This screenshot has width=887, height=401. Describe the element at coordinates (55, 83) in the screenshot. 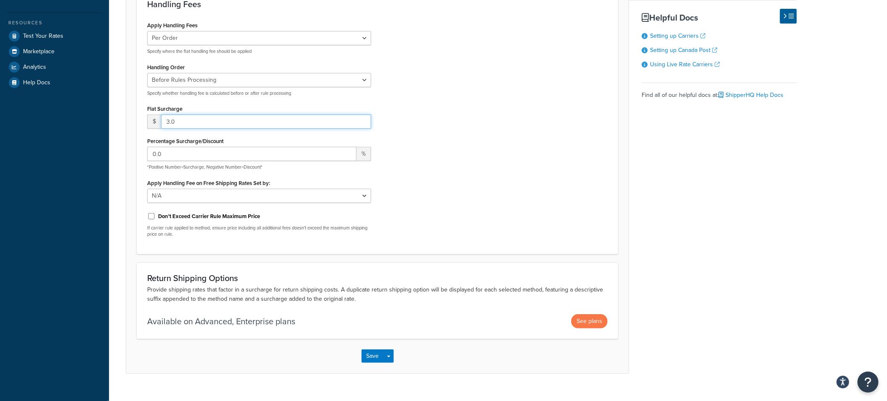

I see `a: Help Docs` at that location.